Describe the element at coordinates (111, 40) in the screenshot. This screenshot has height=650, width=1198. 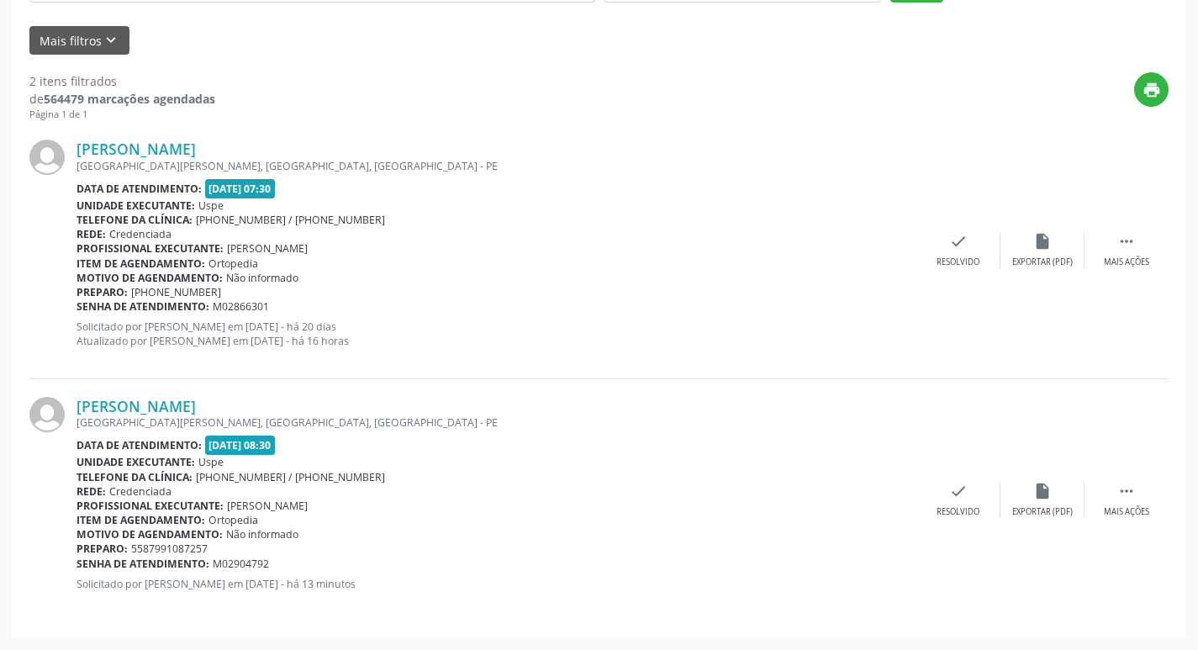
I see `i: keyboard_arrow_down` at that location.